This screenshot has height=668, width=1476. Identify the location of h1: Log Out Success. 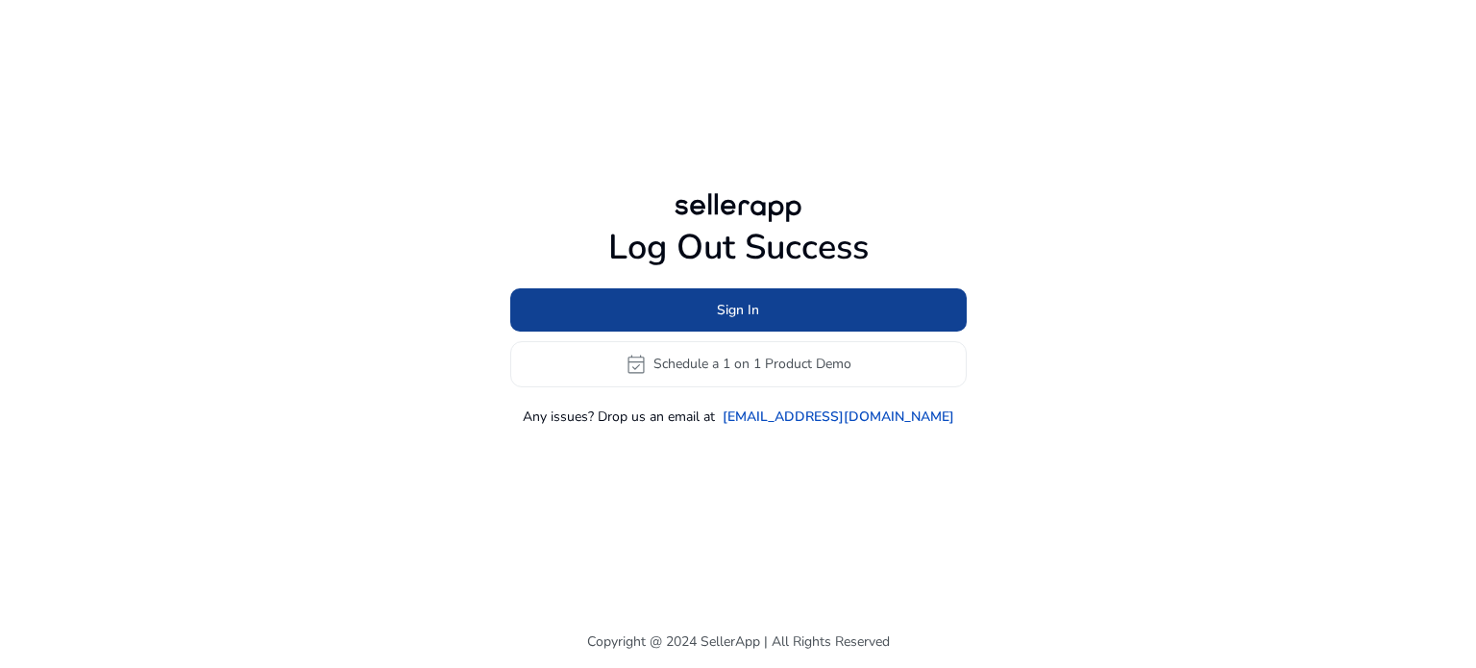
(738, 247).